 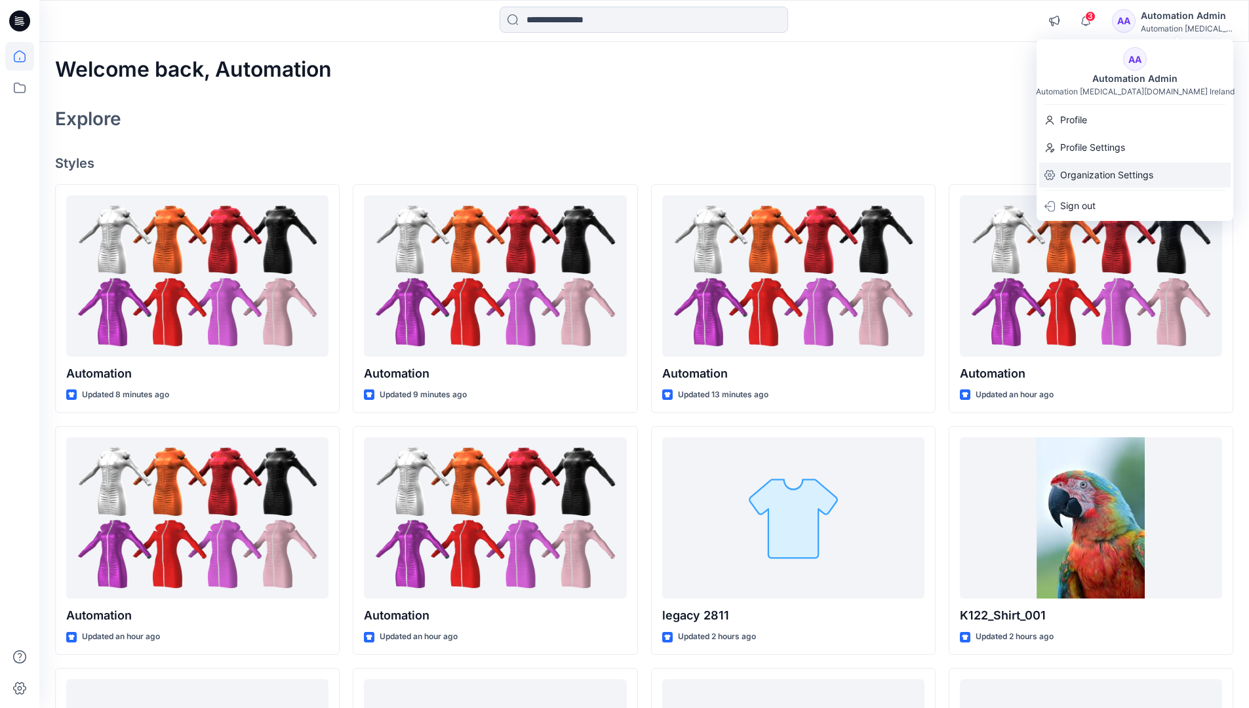 What do you see at coordinates (125, 395) in the screenshot?
I see `p: Updated 8 minutes ago` at bounding box center [125, 395].